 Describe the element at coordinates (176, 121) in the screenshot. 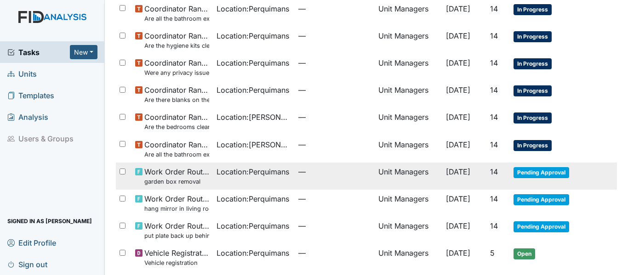

I see `span: Coordinator Random Are the bedrooms clean and in good repair?` at that location.